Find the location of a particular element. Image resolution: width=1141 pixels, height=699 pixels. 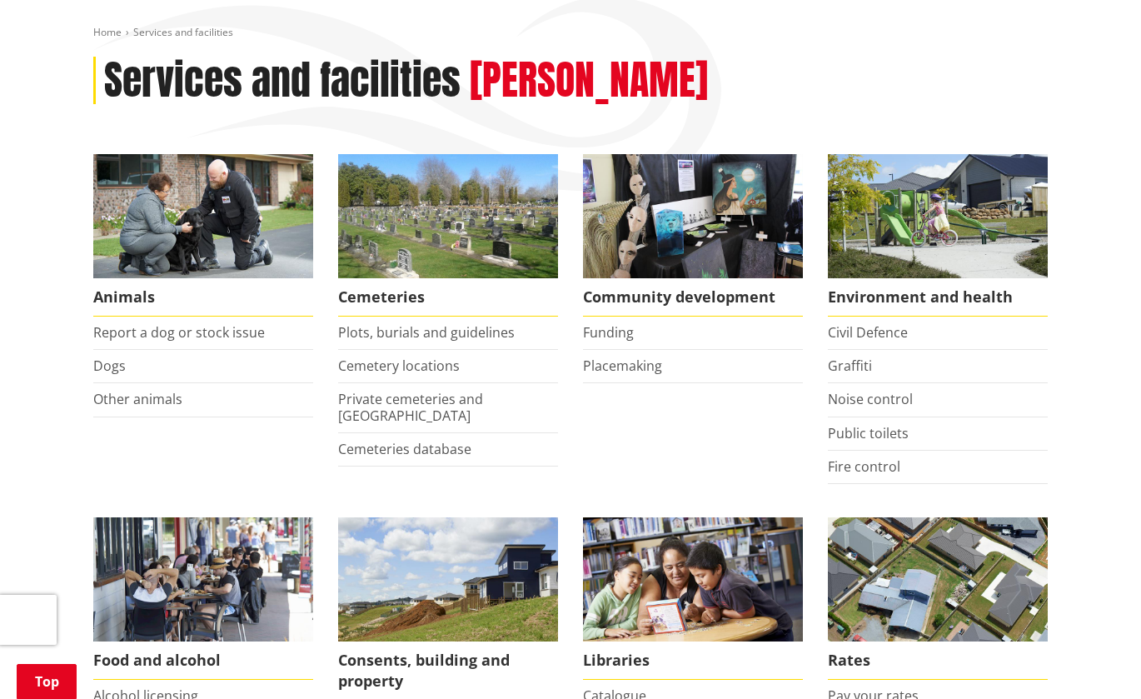

a: Huntly Cemetery Cemeteries is located at coordinates (448, 235).